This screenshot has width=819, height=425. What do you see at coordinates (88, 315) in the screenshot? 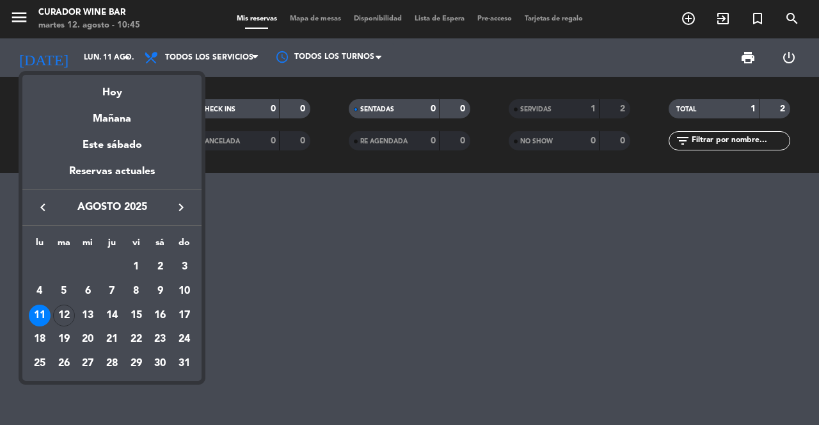
I see `td: 13 de agosto de 2025` at bounding box center [88, 315].